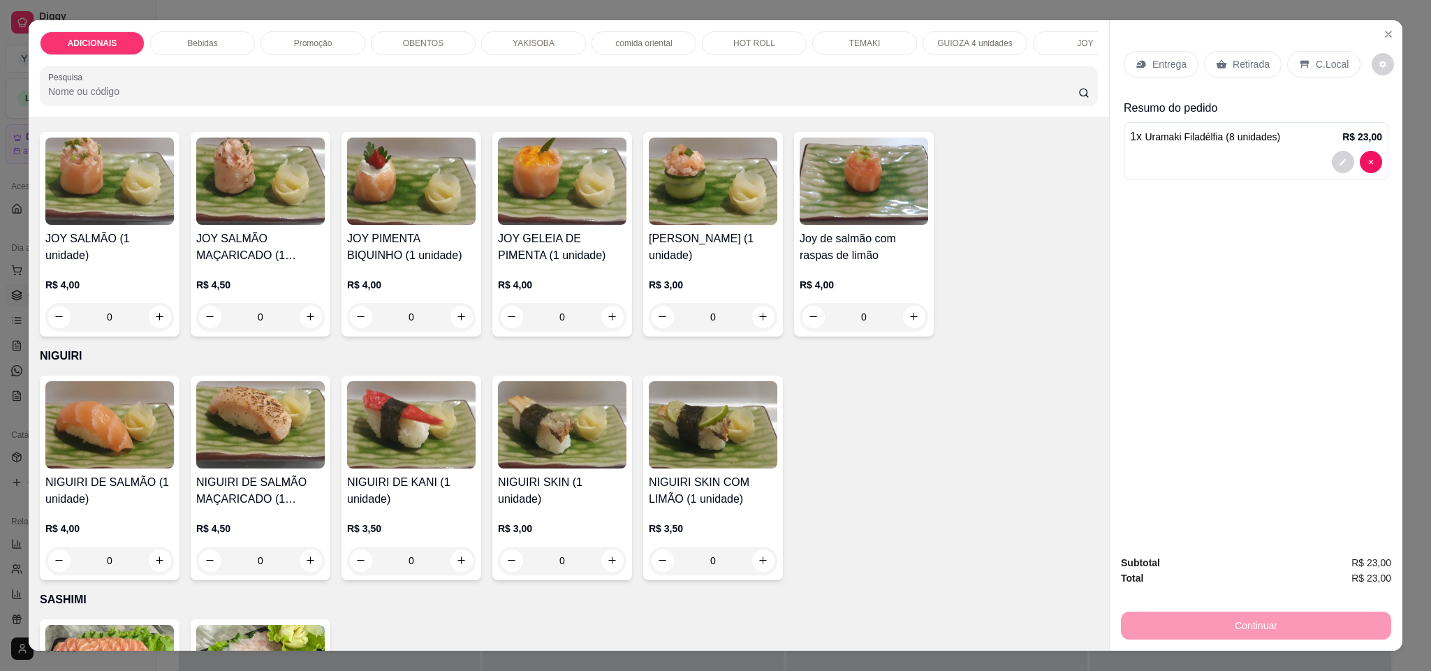 The width and height of the screenshot is (1431, 671). What do you see at coordinates (1255, 108) in the screenshot?
I see `p: Resumo do pedido` at bounding box center [1255, 108].